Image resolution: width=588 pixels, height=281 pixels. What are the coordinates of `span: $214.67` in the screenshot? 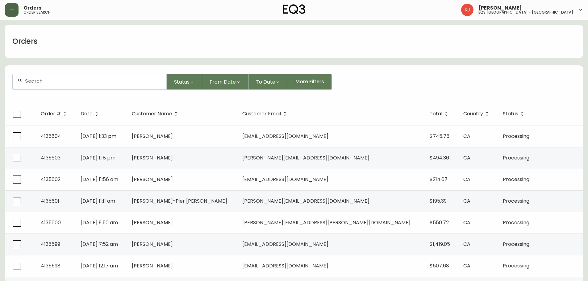 It's located at (439, 179).